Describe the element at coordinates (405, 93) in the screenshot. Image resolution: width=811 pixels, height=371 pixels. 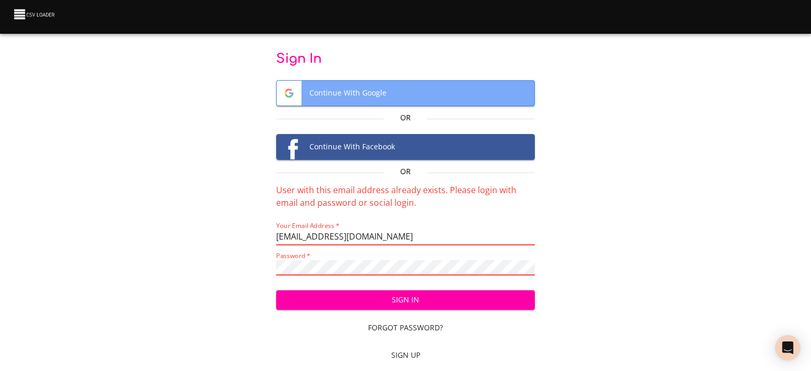
I see `span: Continue With Google` at that location.